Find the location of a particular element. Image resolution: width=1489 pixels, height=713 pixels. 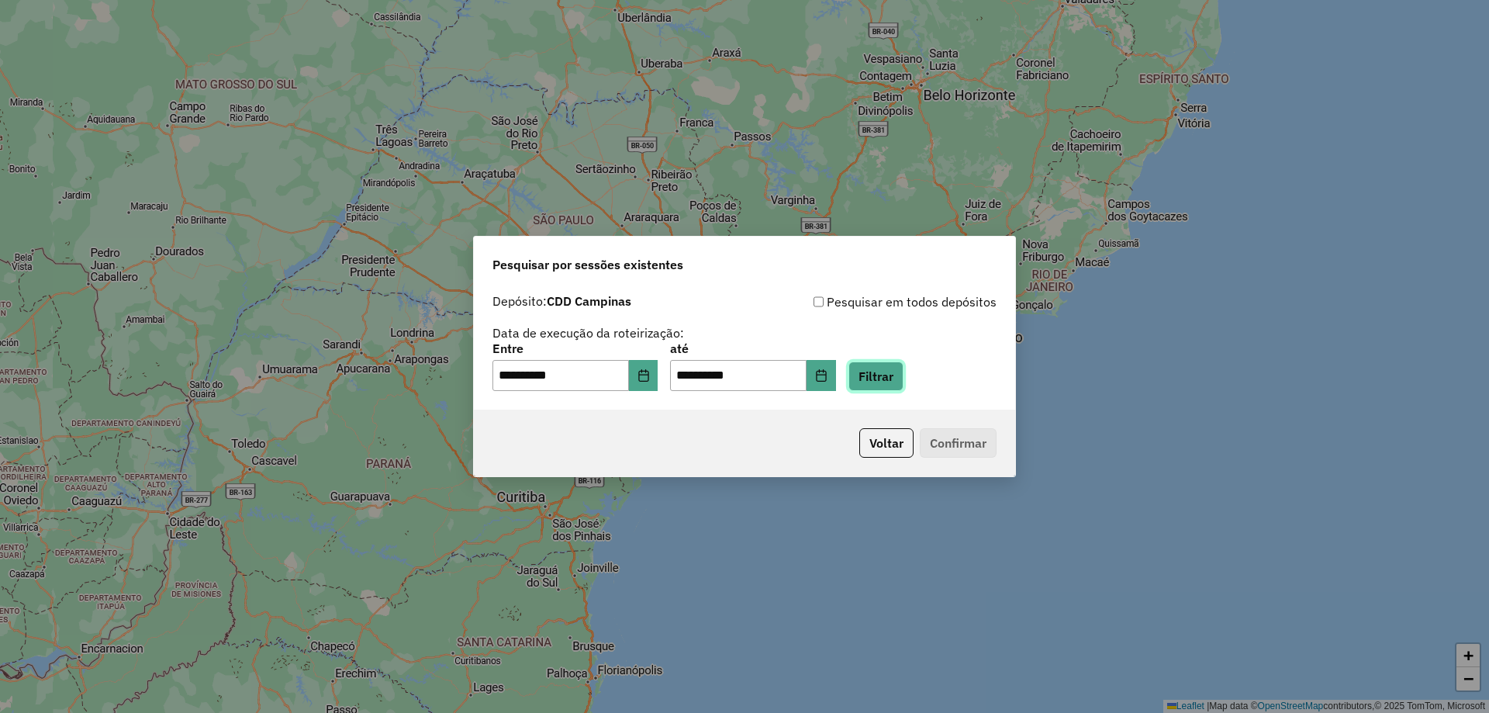

label: até is located at coordinates (752, 348).